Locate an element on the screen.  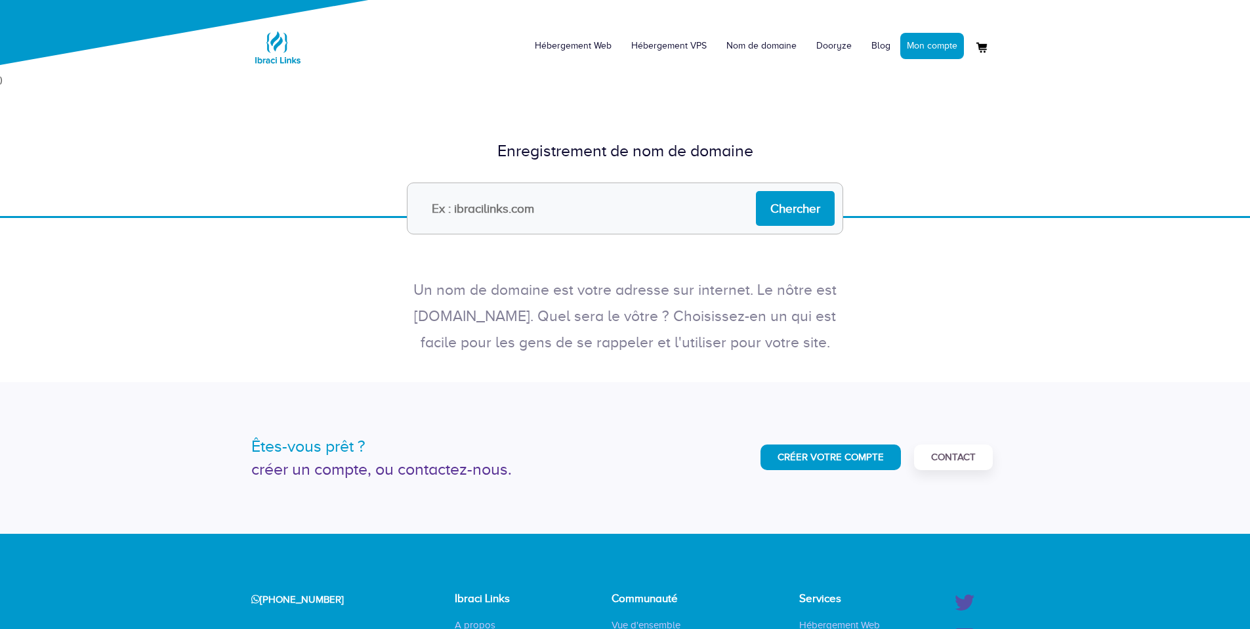
h4: Communauté is located at coordinates (657, 599).